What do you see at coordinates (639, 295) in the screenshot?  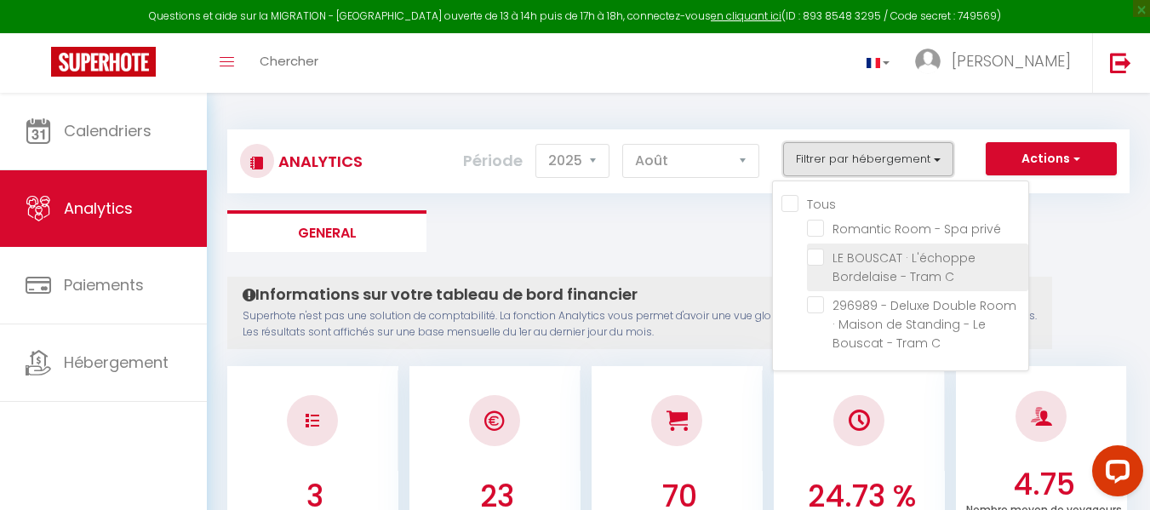 I see `h4: Informations sur votre tableau de bord financier` at bounding box center [639, 295].